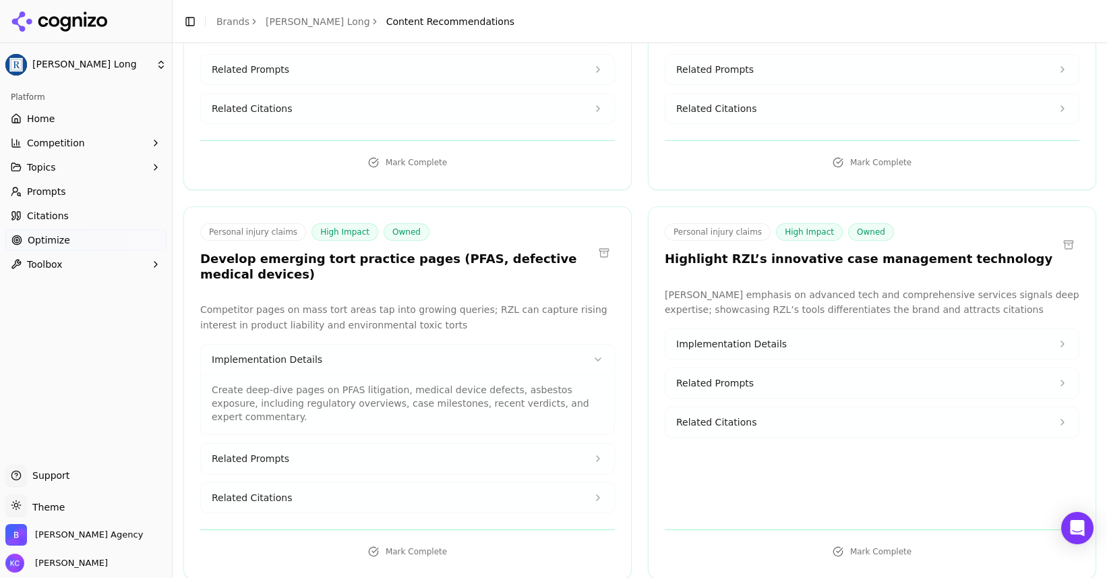  I want to click on p: Create deep-dive pages on PFAS litigation, medical device defects, asbestos exposure, including r..., so click(407, 403).